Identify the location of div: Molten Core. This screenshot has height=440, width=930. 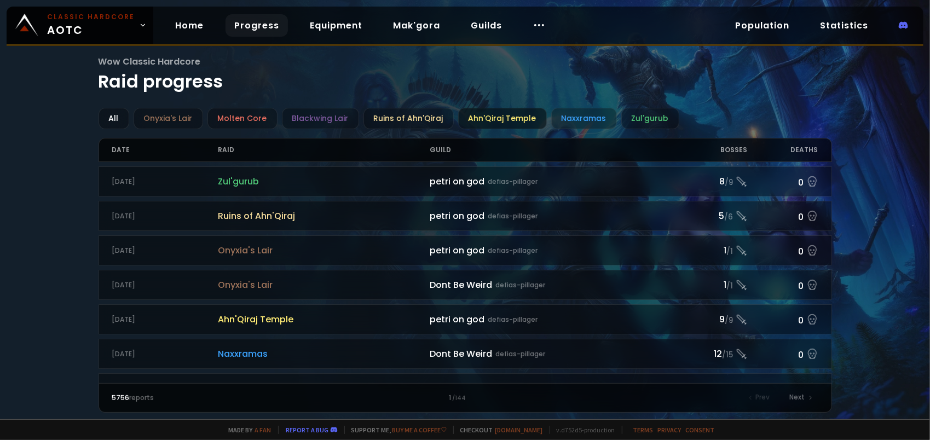
(242, 118).